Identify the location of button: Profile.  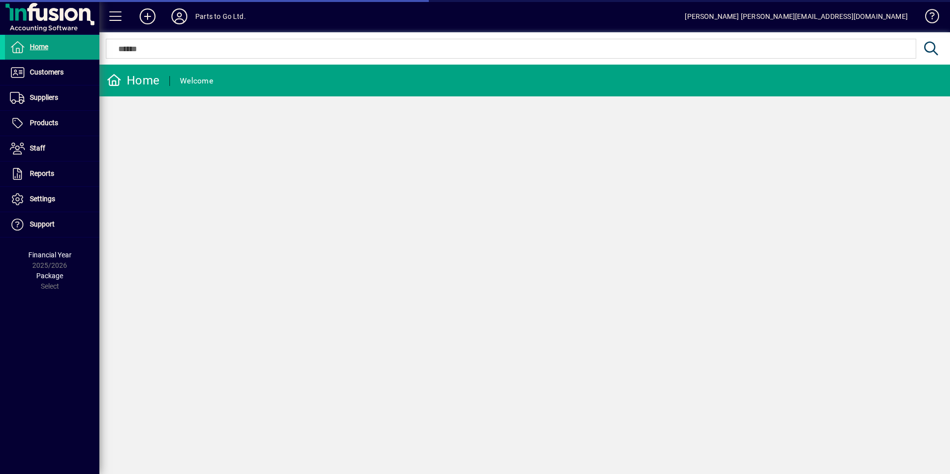
(179, 16).